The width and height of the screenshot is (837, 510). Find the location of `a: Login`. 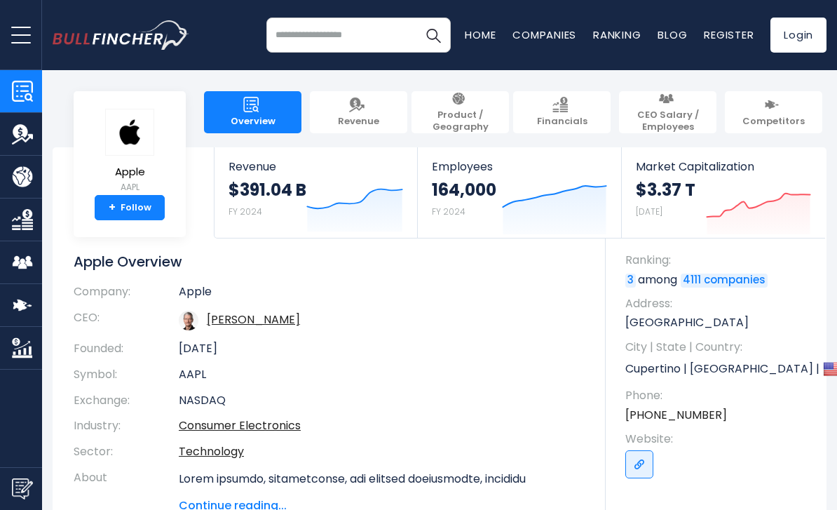

a: Login is located at coordinates (799, 35).